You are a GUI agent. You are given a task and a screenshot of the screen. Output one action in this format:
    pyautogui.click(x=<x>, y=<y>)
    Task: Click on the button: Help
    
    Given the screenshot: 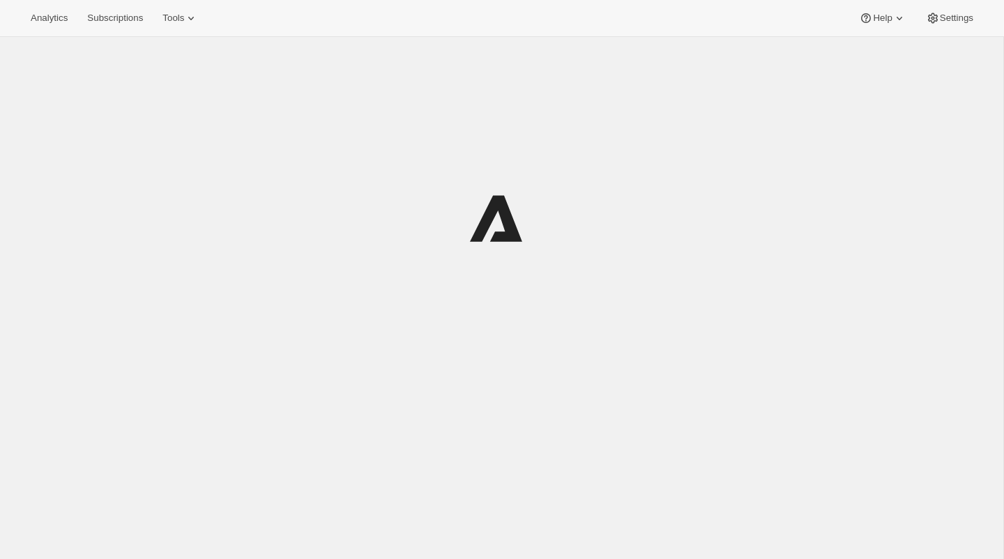 What is the action you would take?
    pyautogui.click(x=882, y=18)
    